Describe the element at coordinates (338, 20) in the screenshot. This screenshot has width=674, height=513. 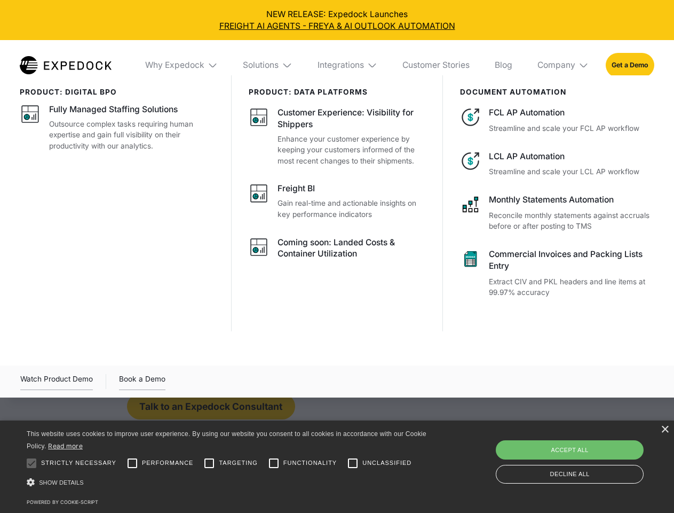
I see `div: NEW RELEASE: Expedock Launches` at that location.